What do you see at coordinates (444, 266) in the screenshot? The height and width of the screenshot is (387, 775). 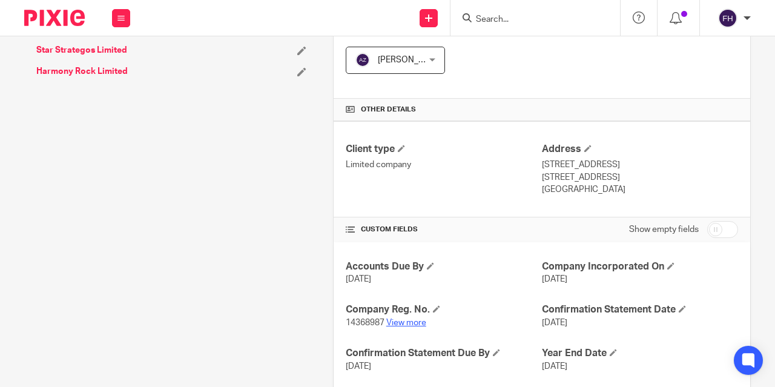 I see `h4: Accounts Due By` at bounding box center [444, 266].